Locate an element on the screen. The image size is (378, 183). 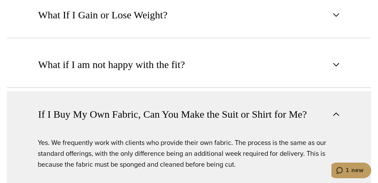
span: What If I Gain or Lose Weight? is located at coordinates (103, 15).